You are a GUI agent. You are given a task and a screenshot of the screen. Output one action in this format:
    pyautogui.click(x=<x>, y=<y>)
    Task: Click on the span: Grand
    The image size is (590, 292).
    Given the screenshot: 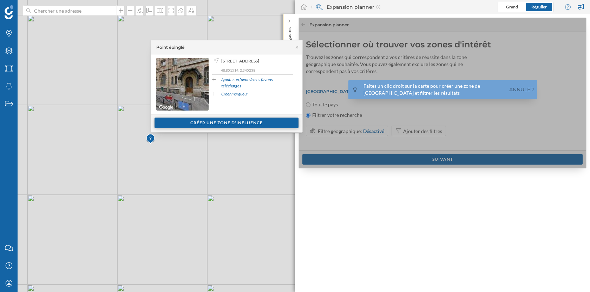 What is the action you would take?
    pyautogui.click(x=512, y=7)
    